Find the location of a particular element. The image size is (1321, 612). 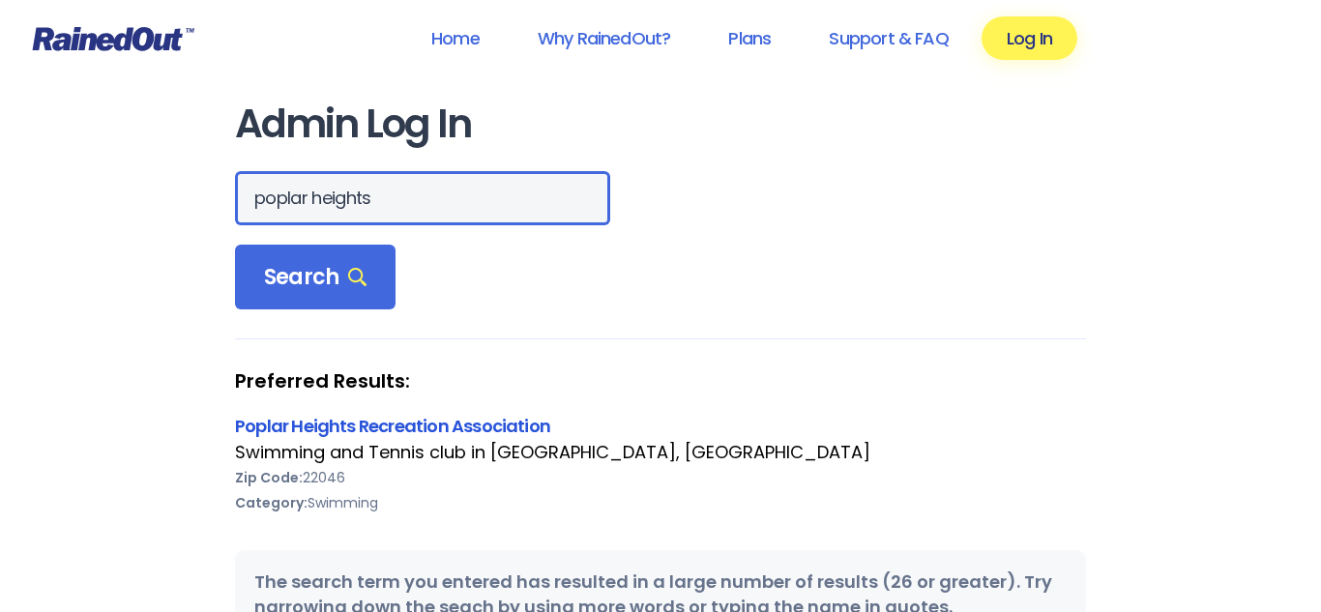

b: Zip Code: is located at coordinates (269, 478).